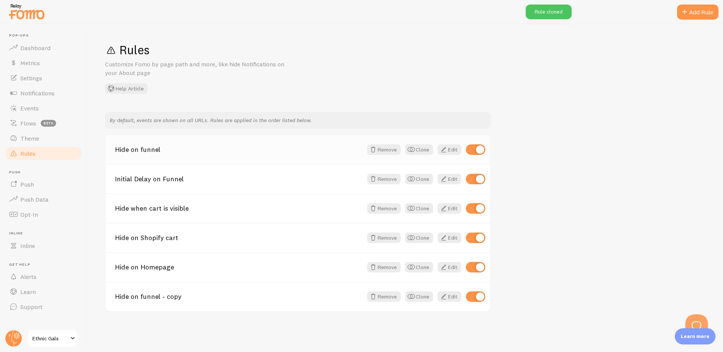  Describe the element at coordinates (28, 153) in the screenshot. I see `span: Rules` at that location.